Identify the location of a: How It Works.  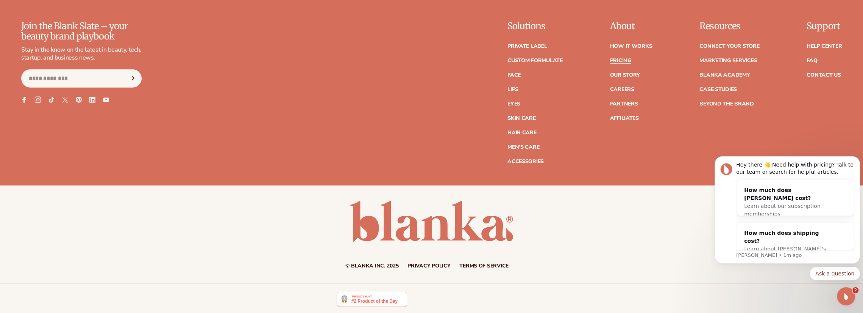
(631, 46).